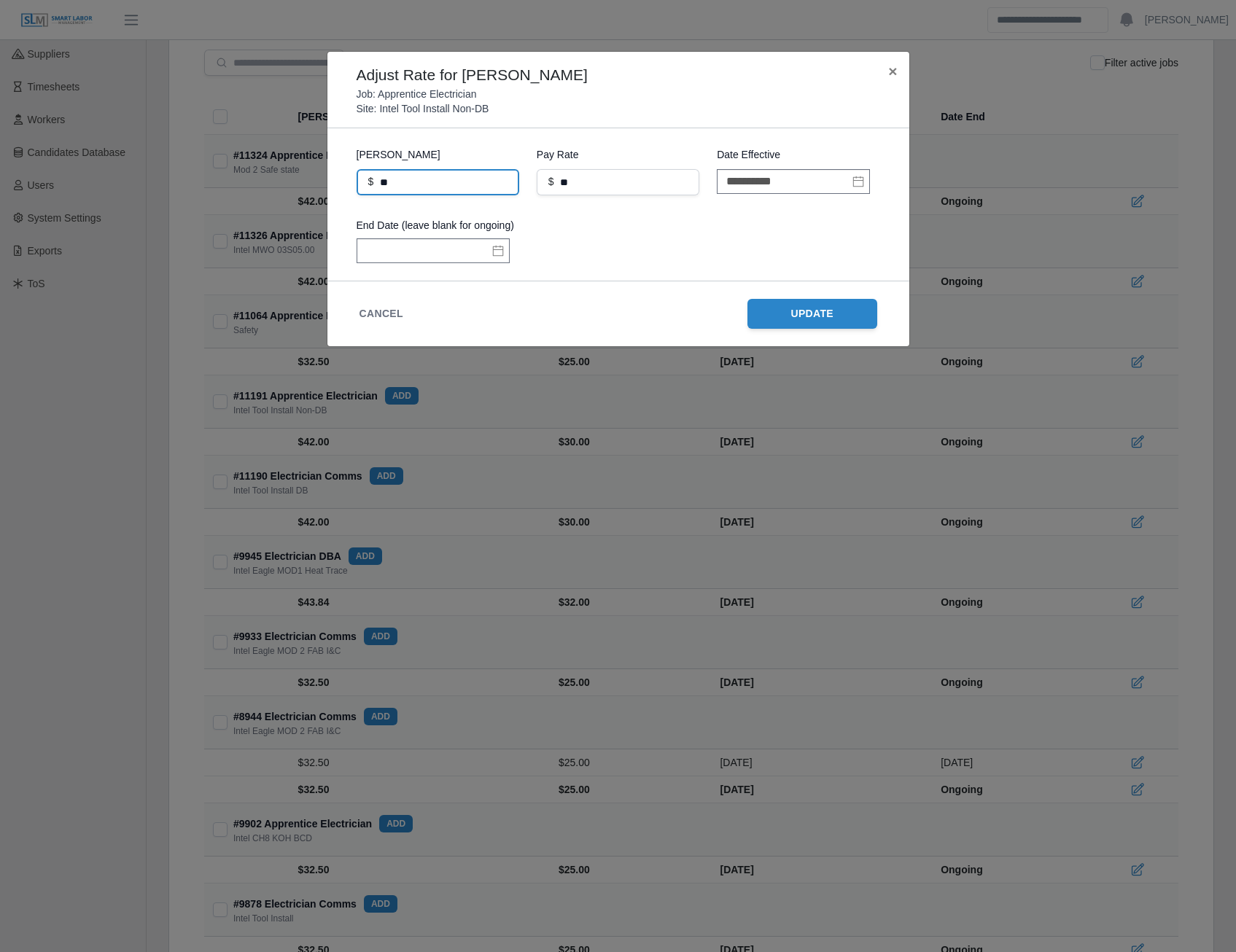  I want to click on button: Cancel, so click(382, 314).